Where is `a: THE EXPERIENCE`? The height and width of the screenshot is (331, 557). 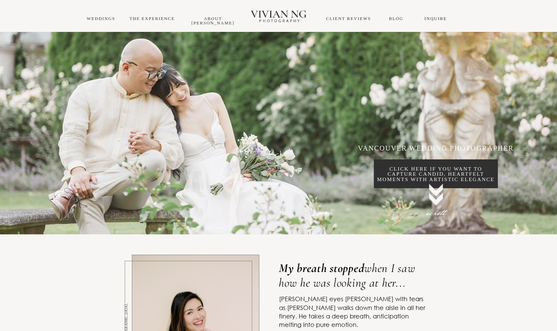
a: THE EXPERIENCE is located at coordinates (152, 19).